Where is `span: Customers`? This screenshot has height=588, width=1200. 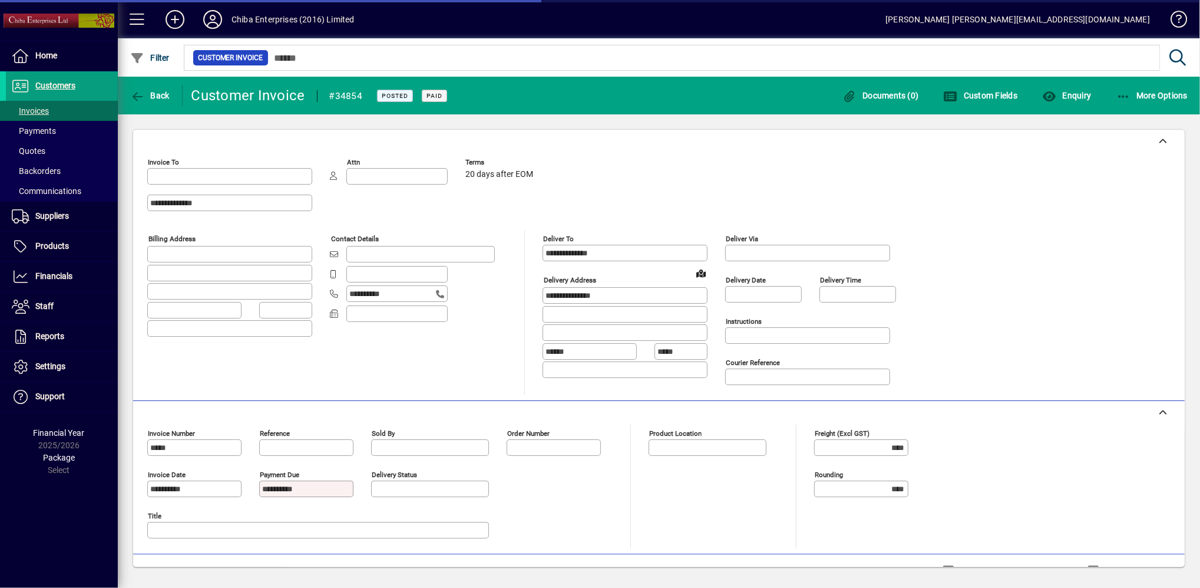 span: Customers is located at coordinates (55, 85).